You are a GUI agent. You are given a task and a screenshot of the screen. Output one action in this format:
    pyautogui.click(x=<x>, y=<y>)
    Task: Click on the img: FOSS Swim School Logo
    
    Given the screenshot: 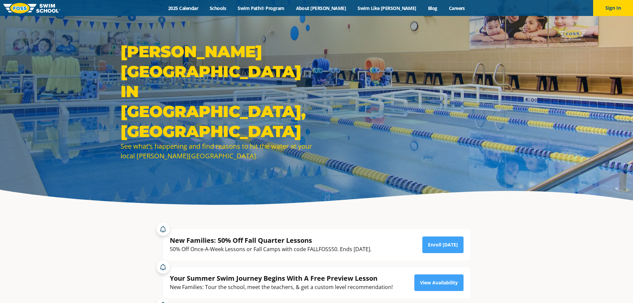 What is the action you would take?
    pyautogui.click(x=32, y=8)
    